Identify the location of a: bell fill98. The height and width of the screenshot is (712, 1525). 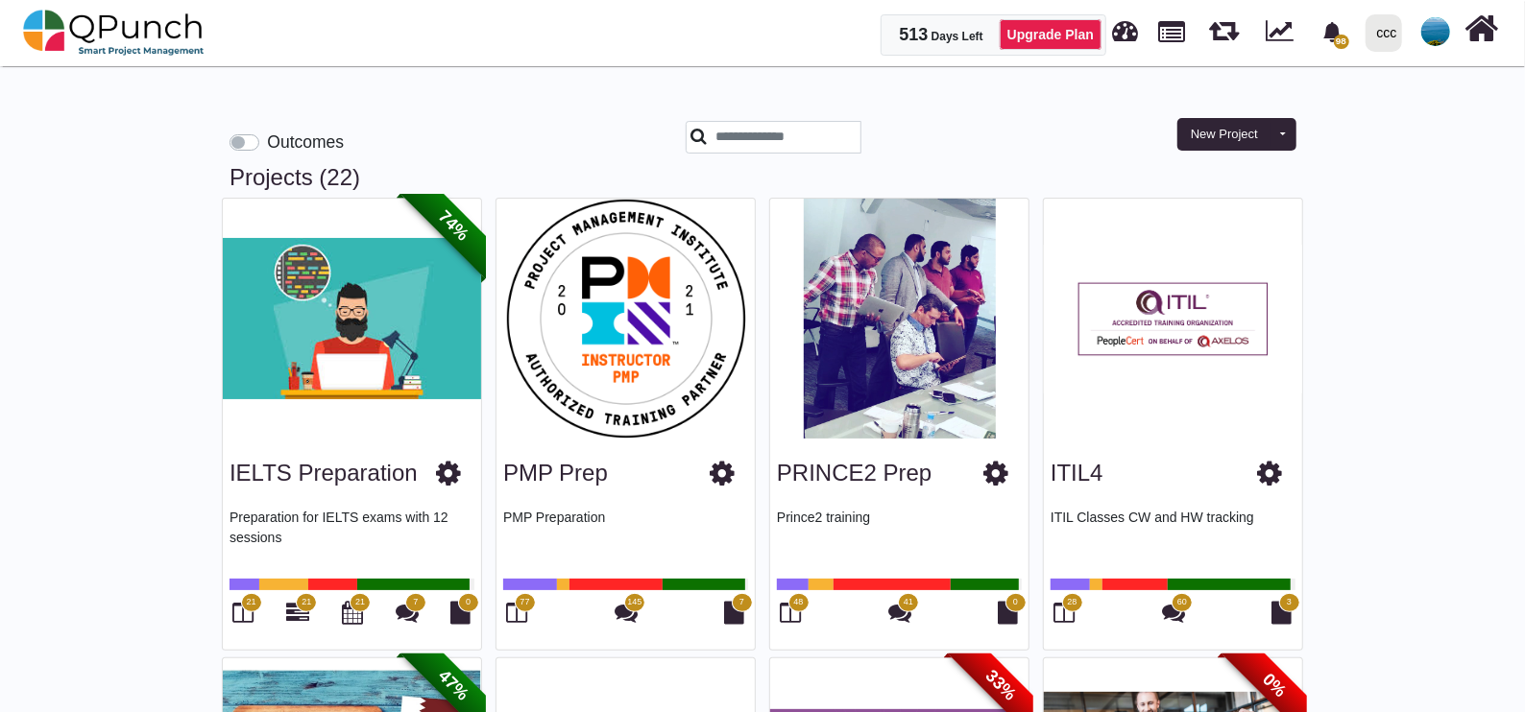
(1333, 31).